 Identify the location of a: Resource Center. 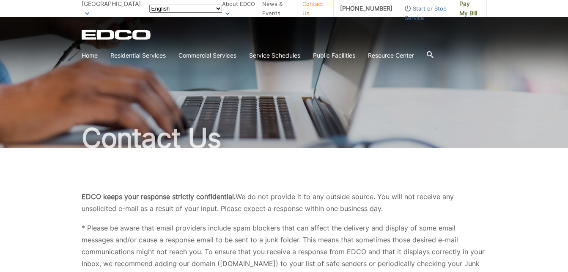
(391, 55).